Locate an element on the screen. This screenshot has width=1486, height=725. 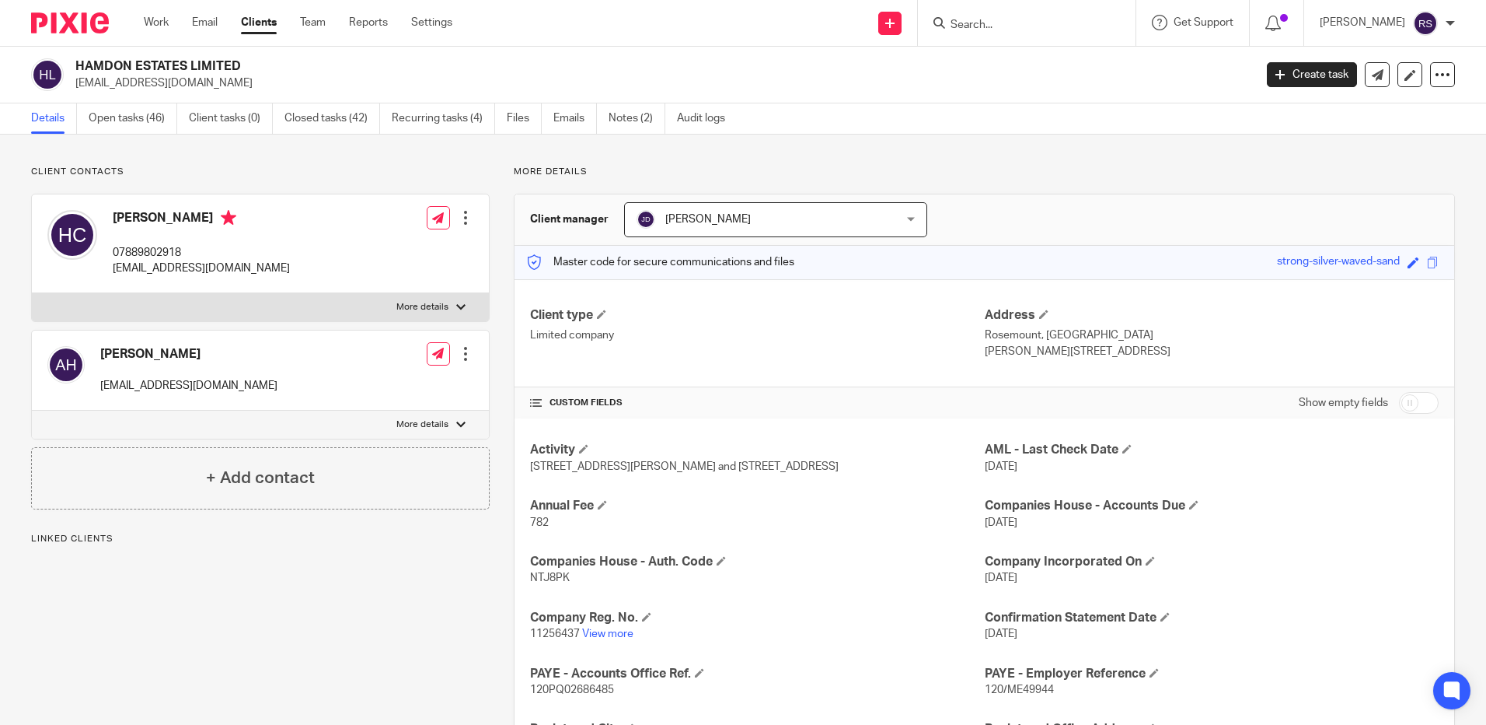
h4: + Add contact is located at coordinates (260, 477).